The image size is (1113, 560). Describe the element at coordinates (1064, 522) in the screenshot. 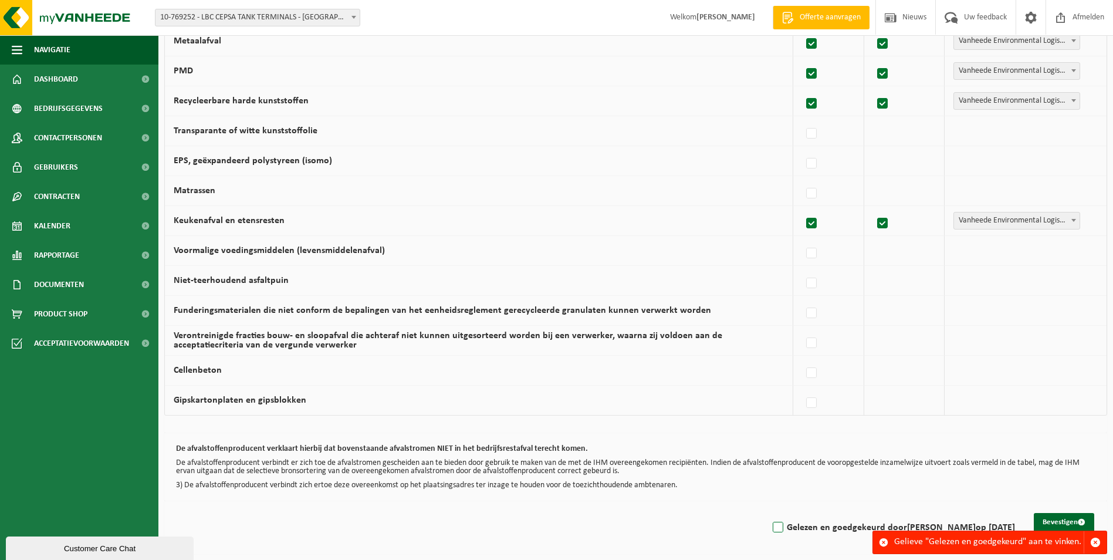

I see `button: Bevestigen` at that location.